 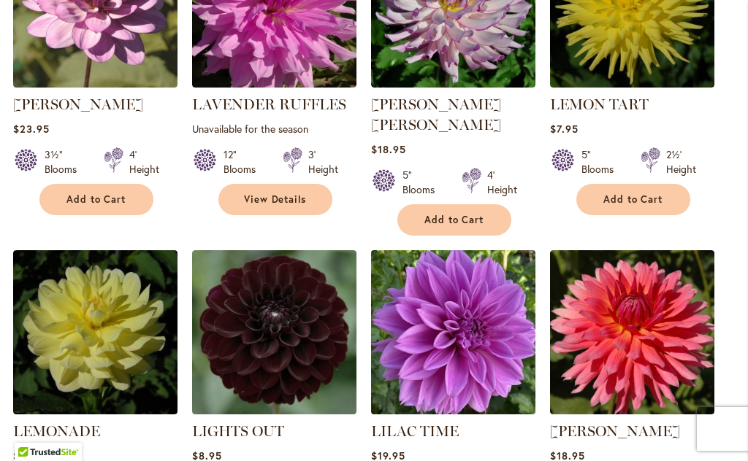 I want to click on div: 2½' Height, so click(x=680, y=162).